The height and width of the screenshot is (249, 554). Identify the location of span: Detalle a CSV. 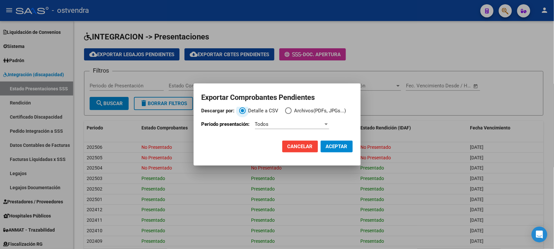
(262, 111).